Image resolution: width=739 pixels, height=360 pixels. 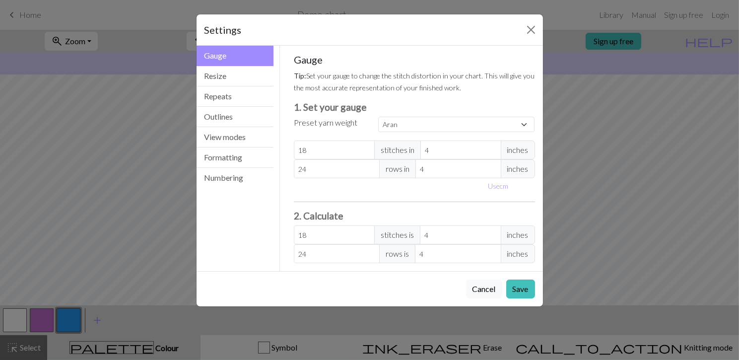 I want to click on h3: 1. Set your gauge, so click(x=415, y=107).